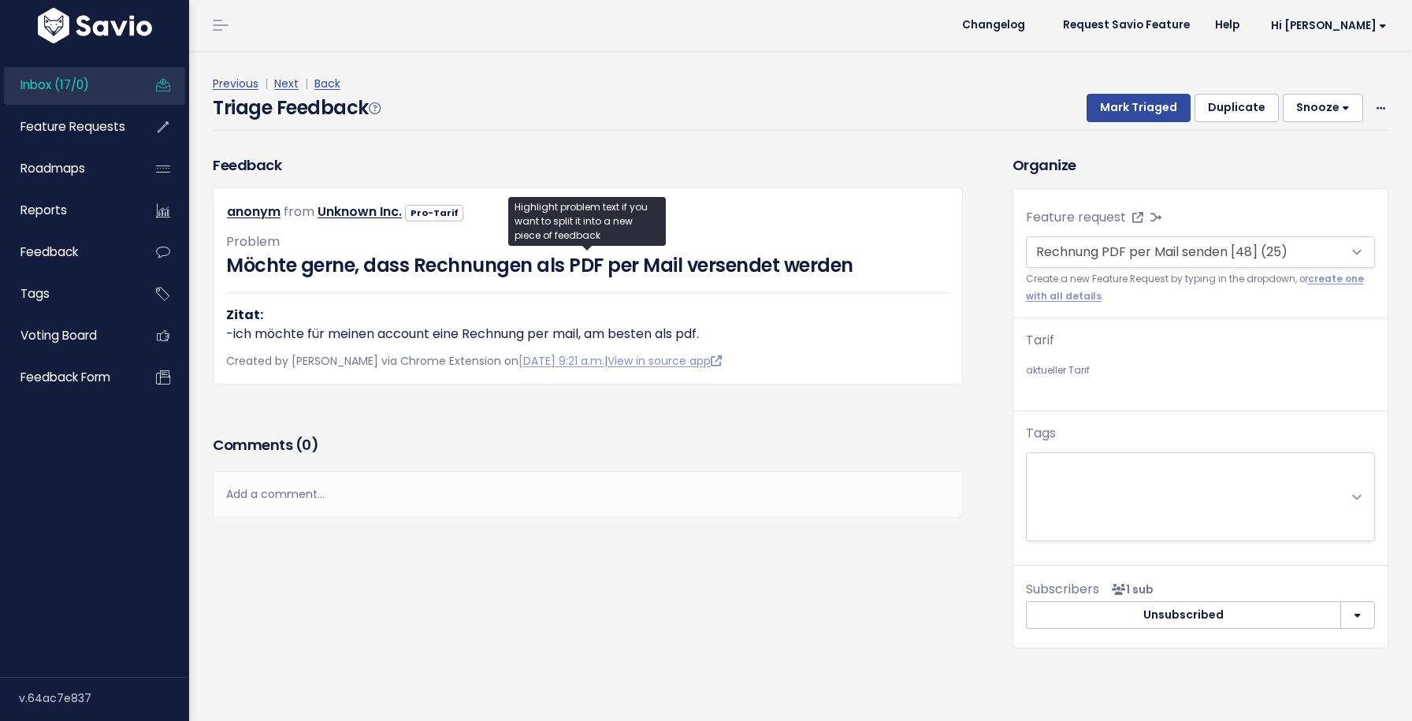 The width and height of the screenshot is (1412, 721). I want to click on button: Snooze, so click(1323, 108).